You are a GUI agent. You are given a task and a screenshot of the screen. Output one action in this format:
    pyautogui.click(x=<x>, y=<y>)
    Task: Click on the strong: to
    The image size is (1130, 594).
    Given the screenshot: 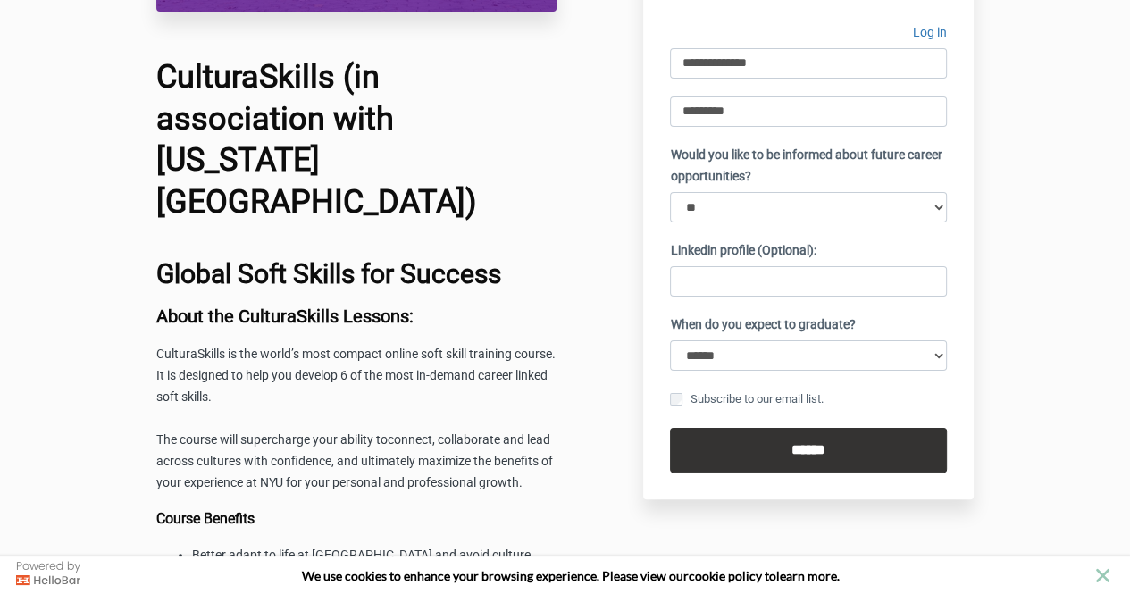 What is the action you would take?
    pyautogui.click(x=770, y=575)
    